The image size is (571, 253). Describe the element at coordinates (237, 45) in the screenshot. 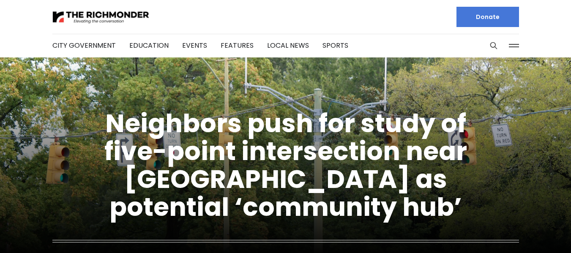

I see `a: Features` at that location.